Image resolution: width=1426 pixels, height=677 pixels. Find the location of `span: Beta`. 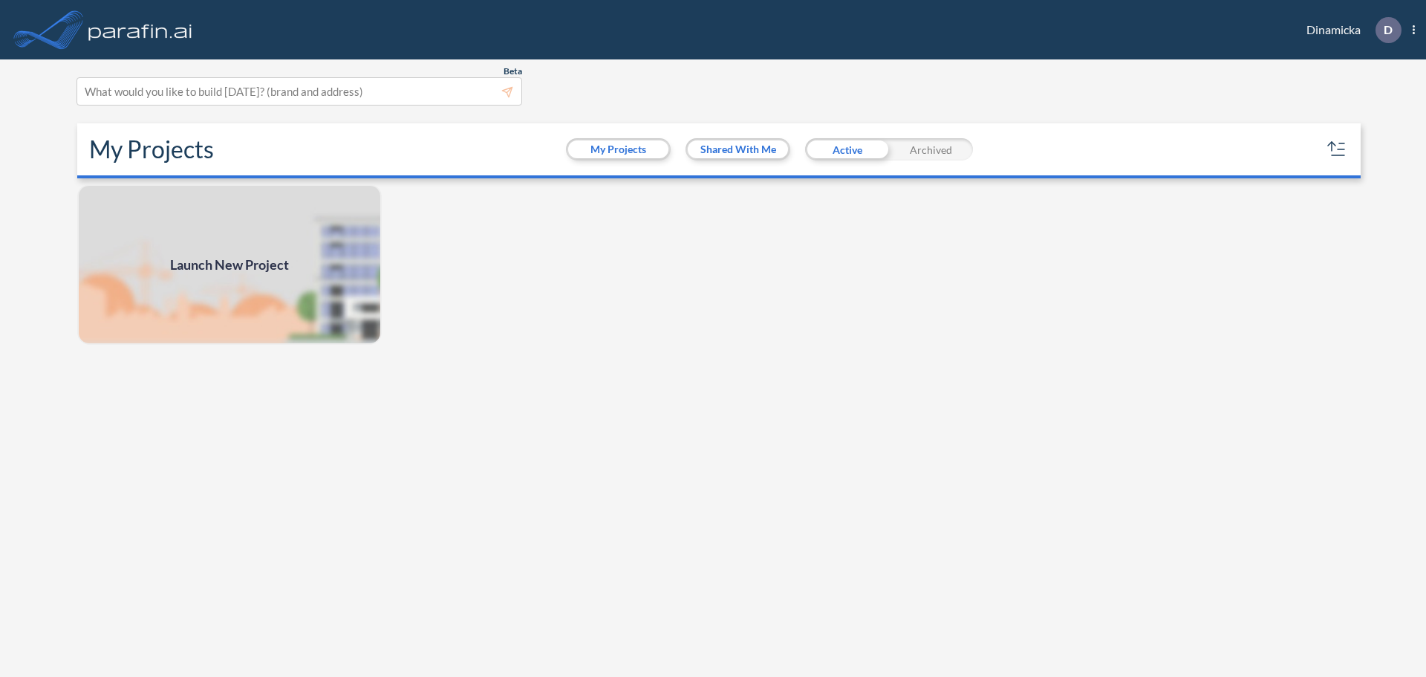

span: Beta is located at coordinates (512, 71).